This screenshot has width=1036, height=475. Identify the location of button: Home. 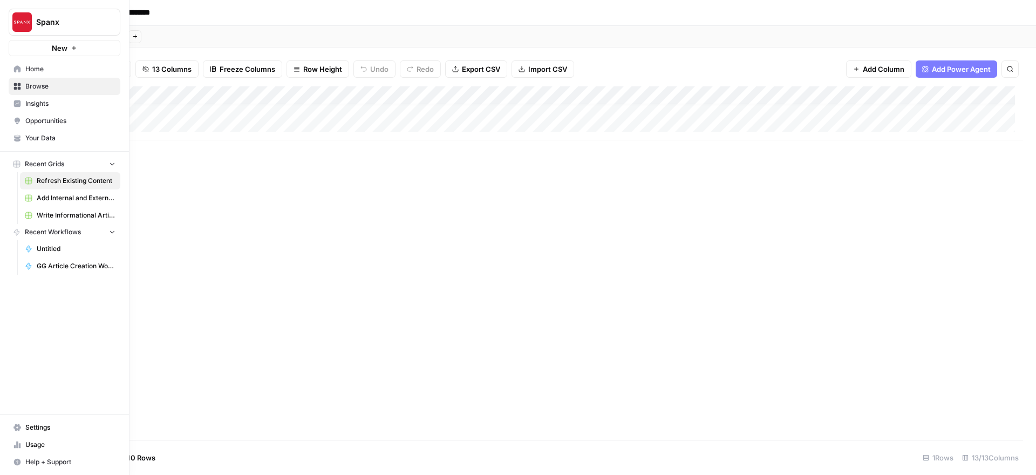
(179, 15).